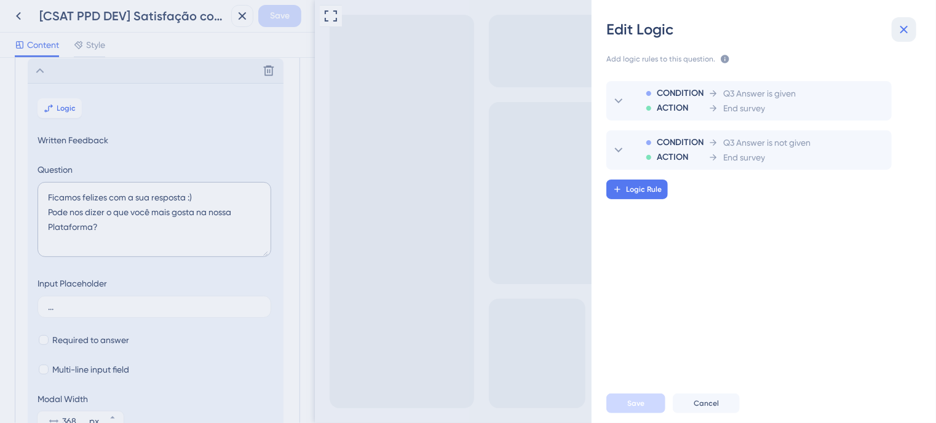 The width and height of the screenshot is (936, 423). I want to click on span: Save, so click(636, 404).